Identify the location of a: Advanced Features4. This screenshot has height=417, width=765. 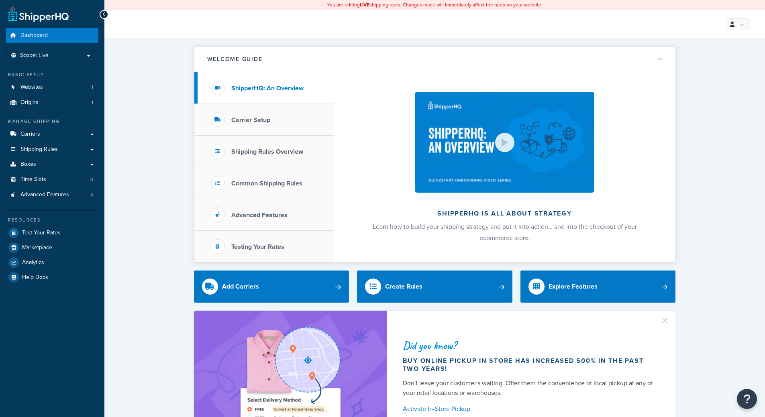
(52, 195).